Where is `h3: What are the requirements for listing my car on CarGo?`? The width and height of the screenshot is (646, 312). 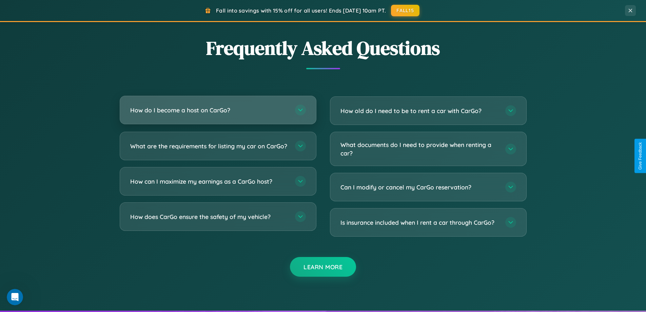 h3: What are the requirements for listing my car on CarGo? is located at coordinates (209, 146).